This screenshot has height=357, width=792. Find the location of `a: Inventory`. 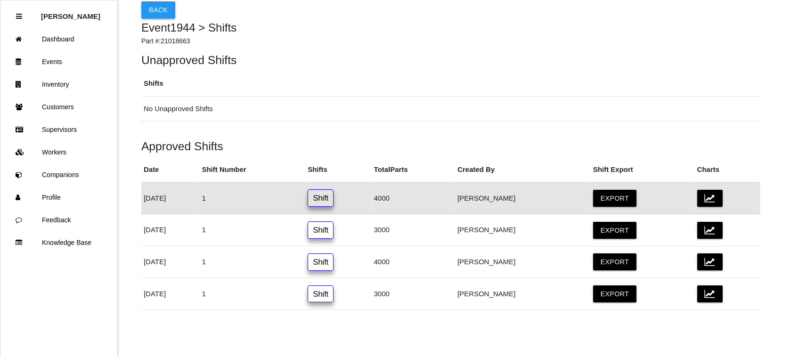

a: Inventory is located at coordinates (59, 84).